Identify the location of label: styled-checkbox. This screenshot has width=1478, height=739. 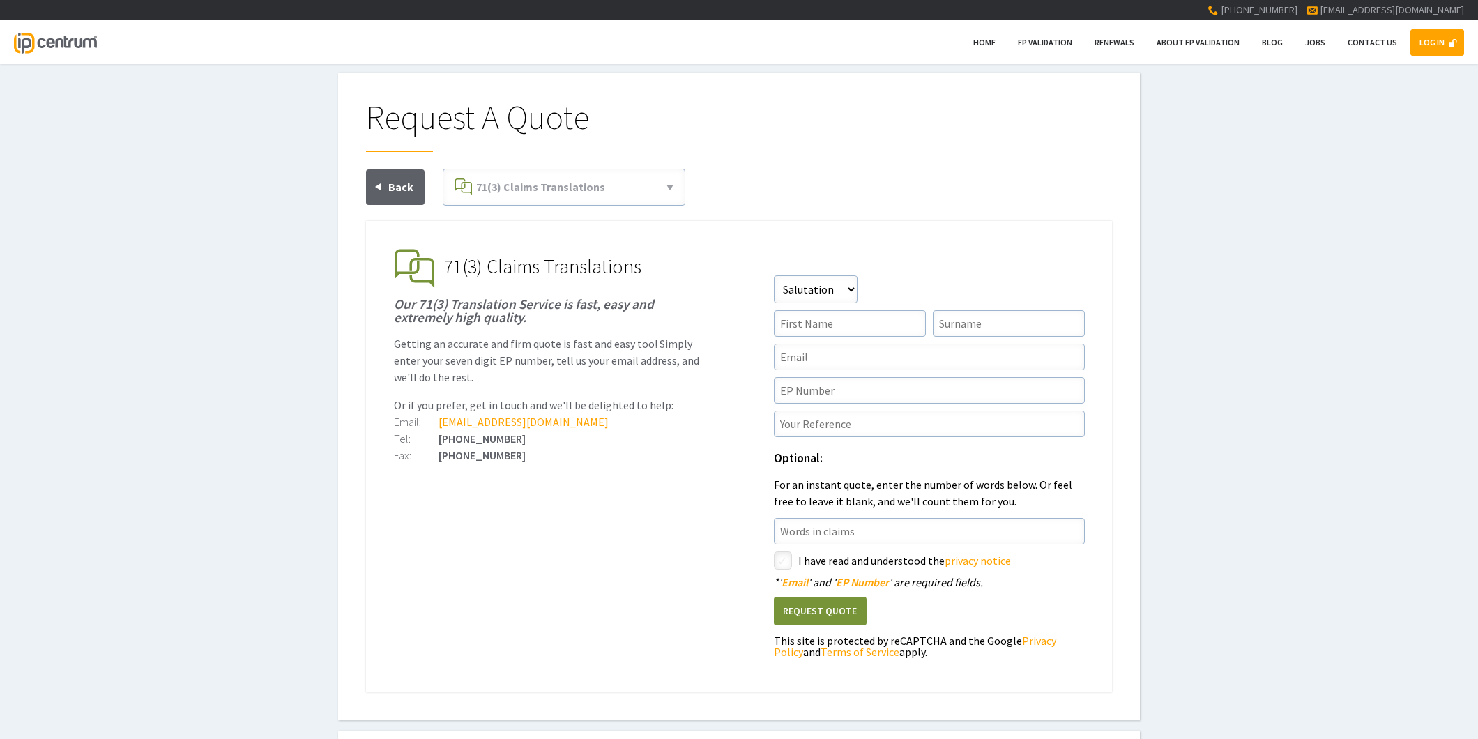
(783, 561).